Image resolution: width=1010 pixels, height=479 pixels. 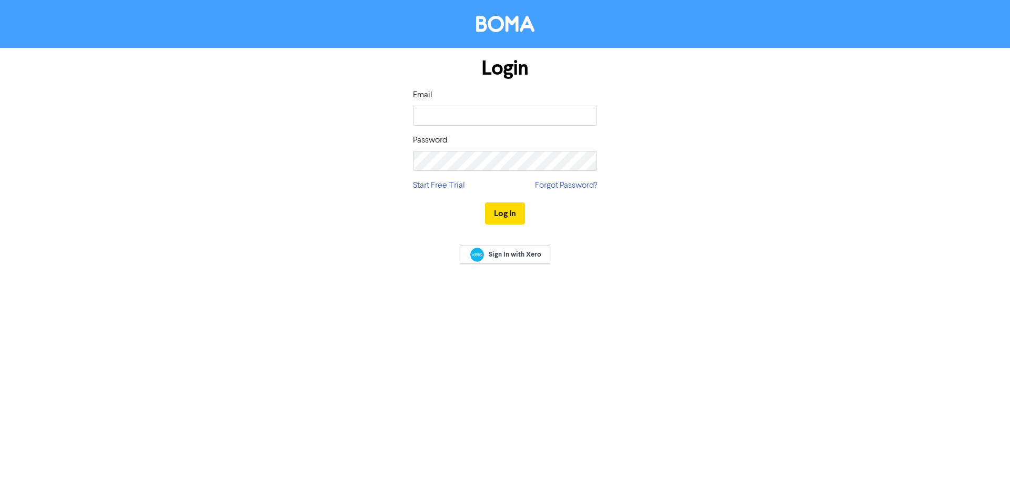 I want to click on img: Xero logo, so click(x=477, y=255).